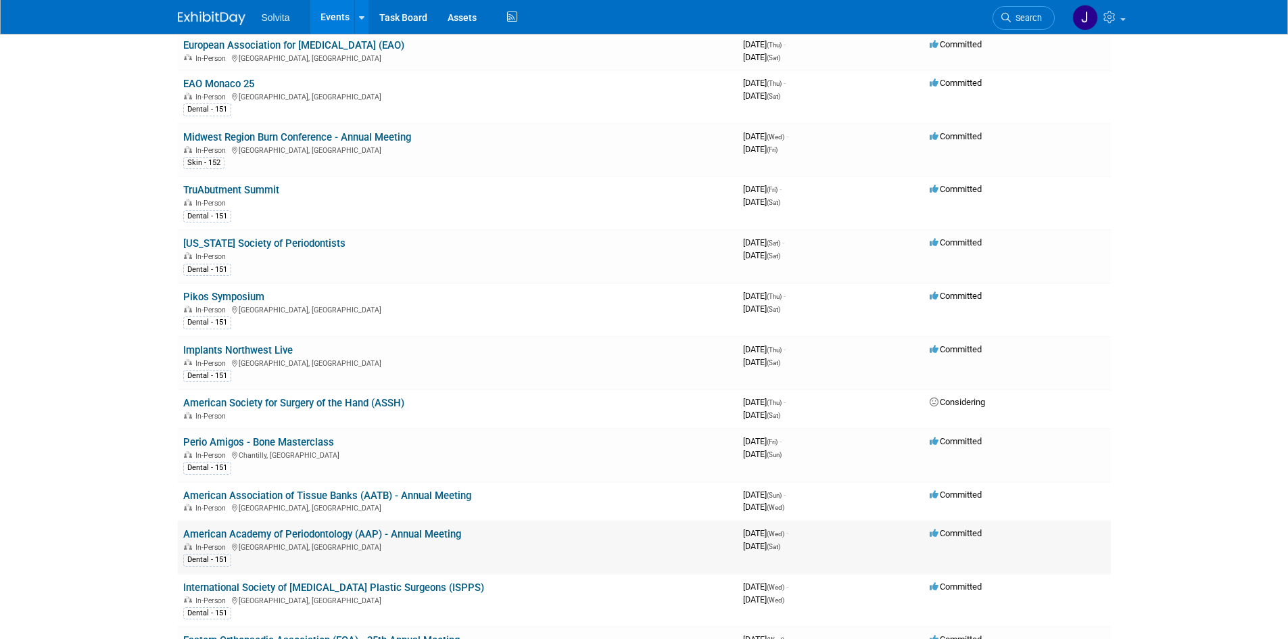  I want to click on span: Considering, so click(957, 402).